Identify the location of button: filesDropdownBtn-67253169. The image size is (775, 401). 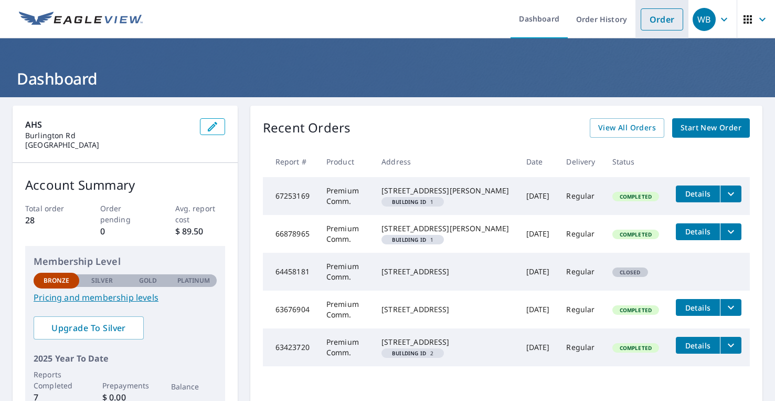
(731, 194).